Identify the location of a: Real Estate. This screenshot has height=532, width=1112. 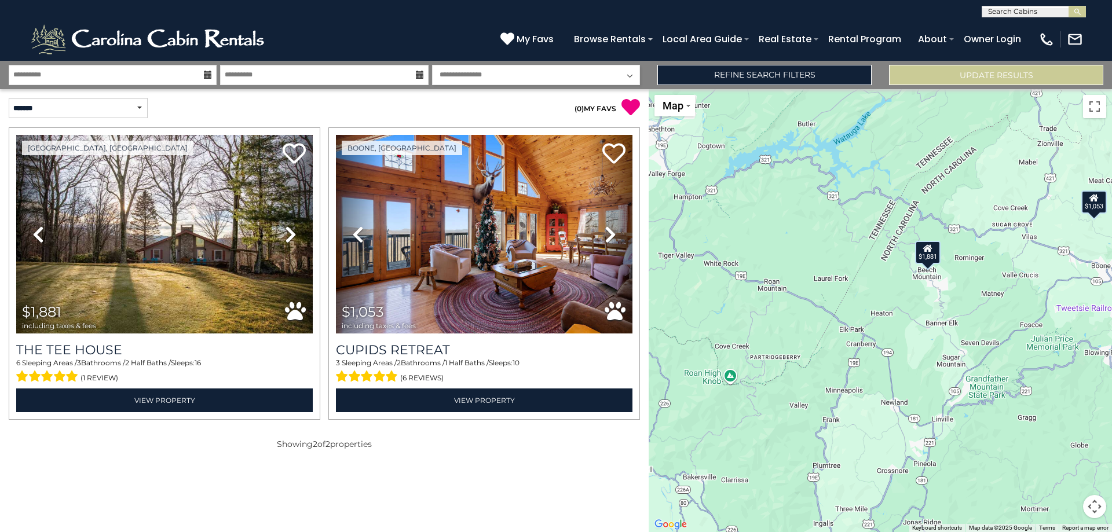
(785, 39).